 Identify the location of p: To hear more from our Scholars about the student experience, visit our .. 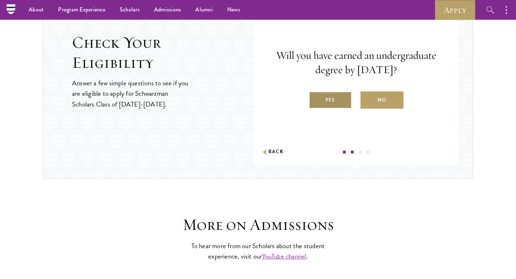
(258, 251).